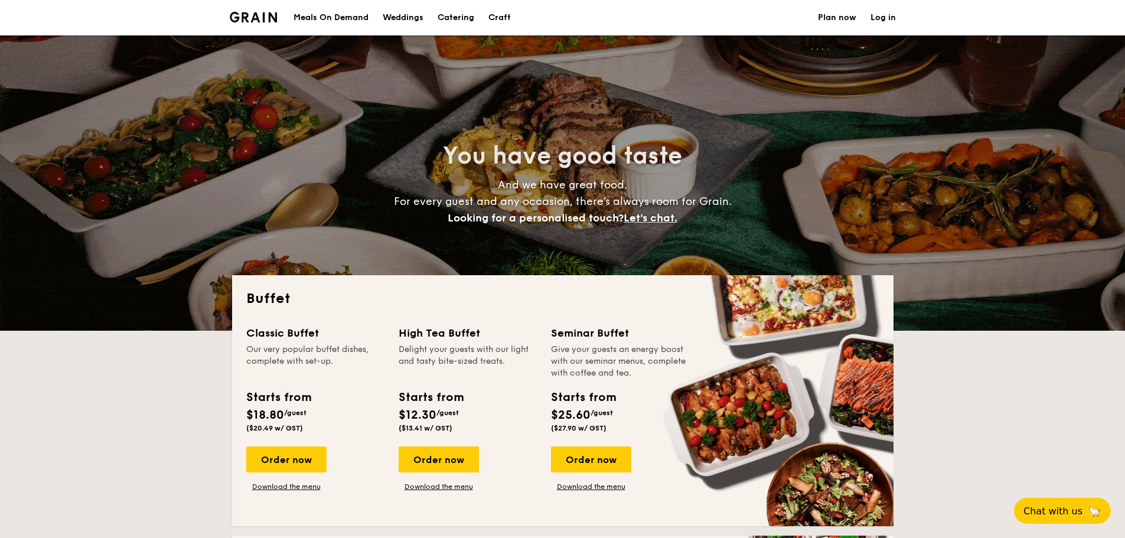 The image size is (1125, 538). I want to click on a: Logotype, so click(253, 17).